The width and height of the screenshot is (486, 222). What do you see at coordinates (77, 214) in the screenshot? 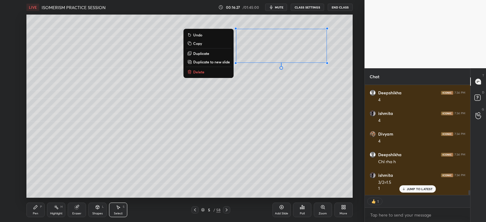
I see `div: Eraser` at bounding box center [77, 214].